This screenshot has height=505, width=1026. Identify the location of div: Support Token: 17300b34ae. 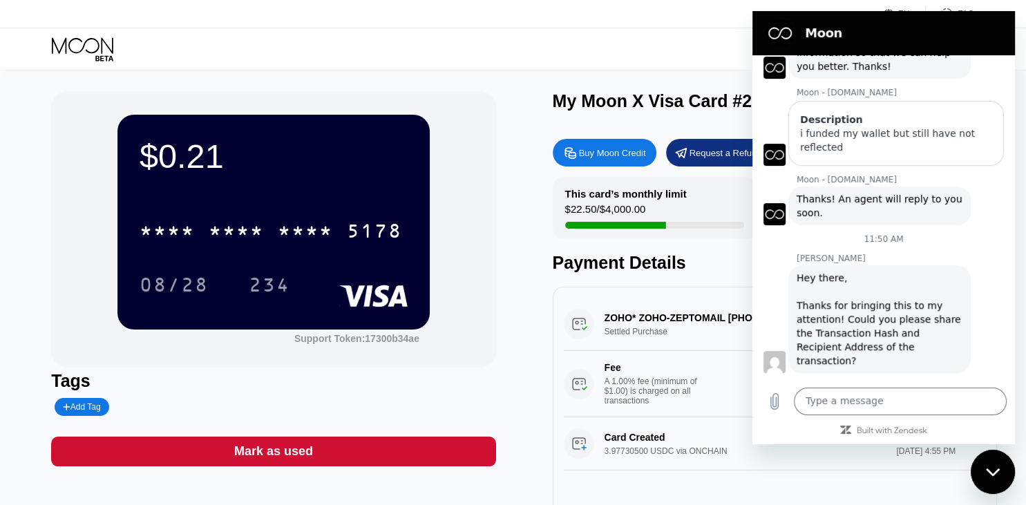
(356, 338).